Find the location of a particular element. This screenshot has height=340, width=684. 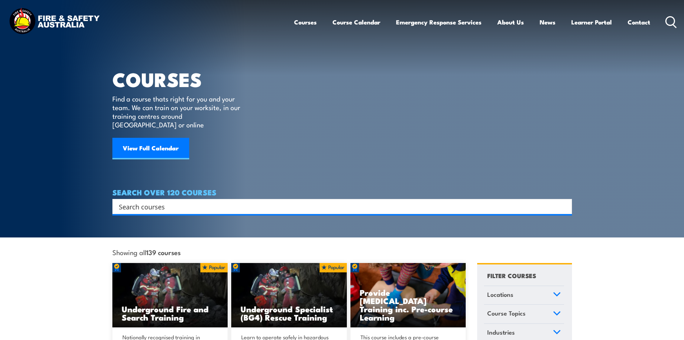

img: Low Voltage Rescue and Provide CPR is located at coordinates (409, 295).